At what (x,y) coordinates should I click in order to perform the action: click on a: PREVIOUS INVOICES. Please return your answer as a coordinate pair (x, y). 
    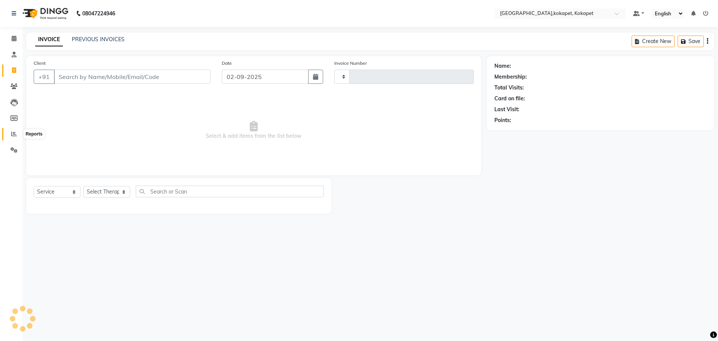
    Looking at the image, I should click on (98, 39).